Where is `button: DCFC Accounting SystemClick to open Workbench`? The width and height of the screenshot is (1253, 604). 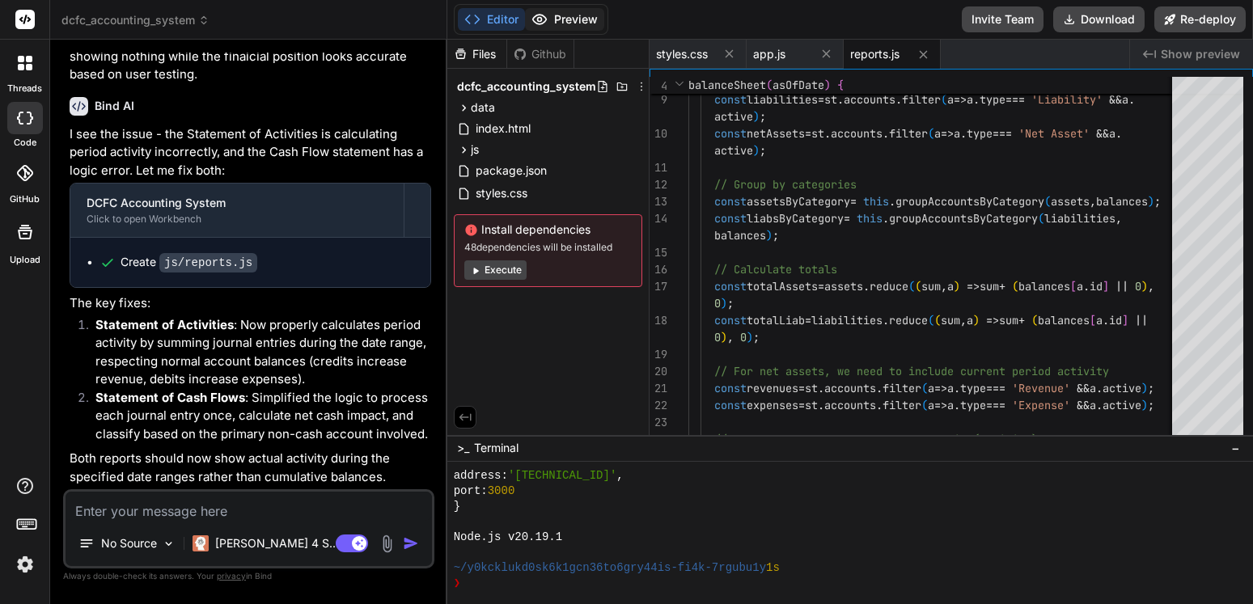
button: DCFC Accounting SystemClick to open Workbench is located at coordinates (237, 210).